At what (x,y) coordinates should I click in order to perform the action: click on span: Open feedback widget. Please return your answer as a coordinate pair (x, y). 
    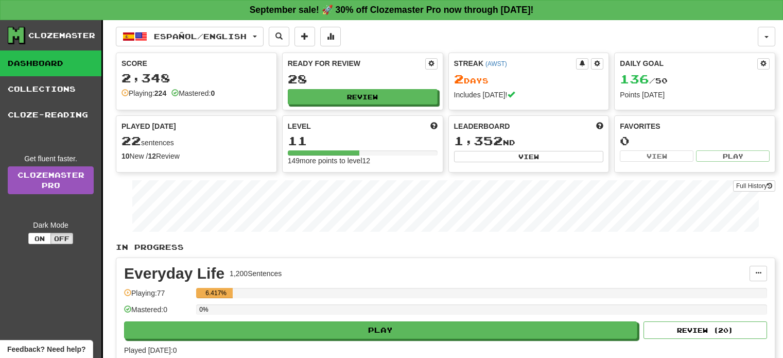
    Looking at the image, I should click on (46, 349).